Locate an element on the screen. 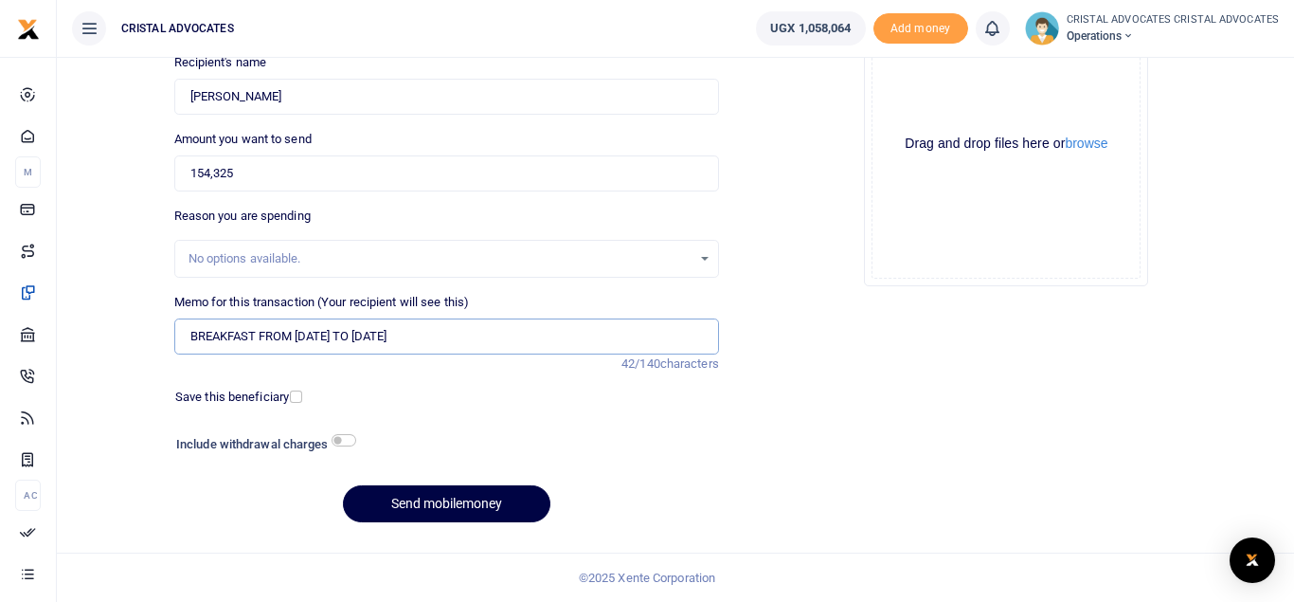  input: UGX is located at coordinates (446, 173).